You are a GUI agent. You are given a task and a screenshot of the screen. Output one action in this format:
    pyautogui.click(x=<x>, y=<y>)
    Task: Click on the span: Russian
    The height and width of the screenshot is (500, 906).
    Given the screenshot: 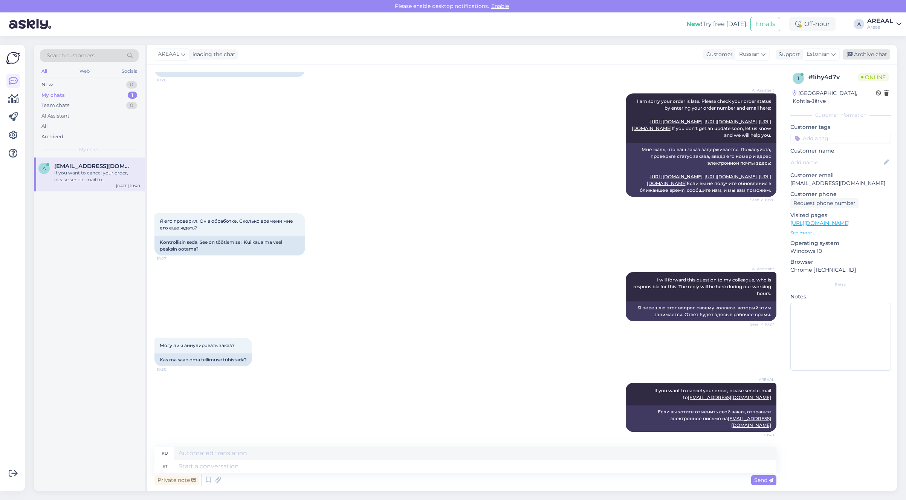 What is the action you would take?
    pyautogui.click(x=749, y=54)
    